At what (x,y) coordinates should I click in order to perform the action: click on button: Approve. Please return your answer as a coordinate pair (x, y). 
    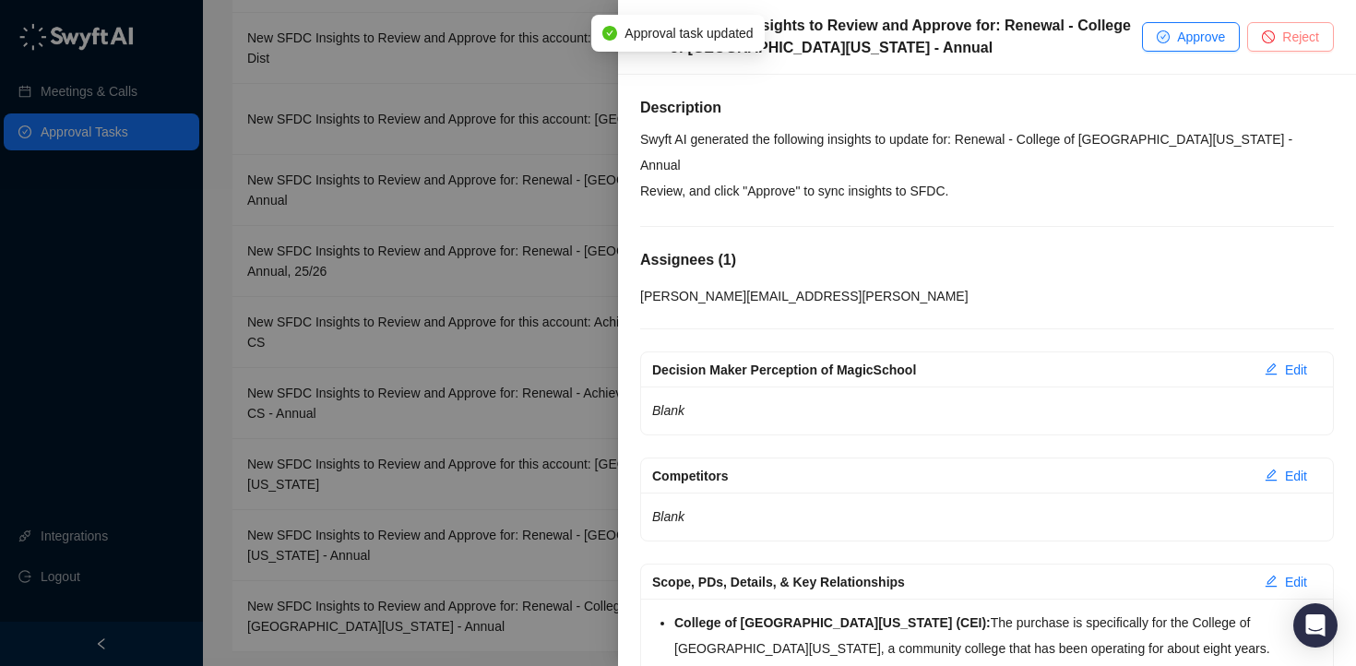
    Looking at the image, I should click on (1191, 37).